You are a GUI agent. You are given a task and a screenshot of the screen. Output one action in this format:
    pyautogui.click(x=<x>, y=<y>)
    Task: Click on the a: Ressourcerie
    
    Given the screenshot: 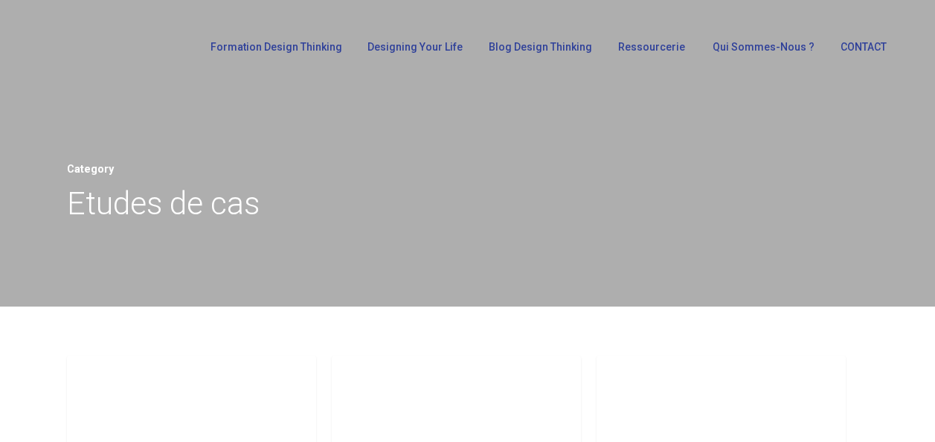 What is the action you would take?
    pyautogui.click(x=650, y=52)
    